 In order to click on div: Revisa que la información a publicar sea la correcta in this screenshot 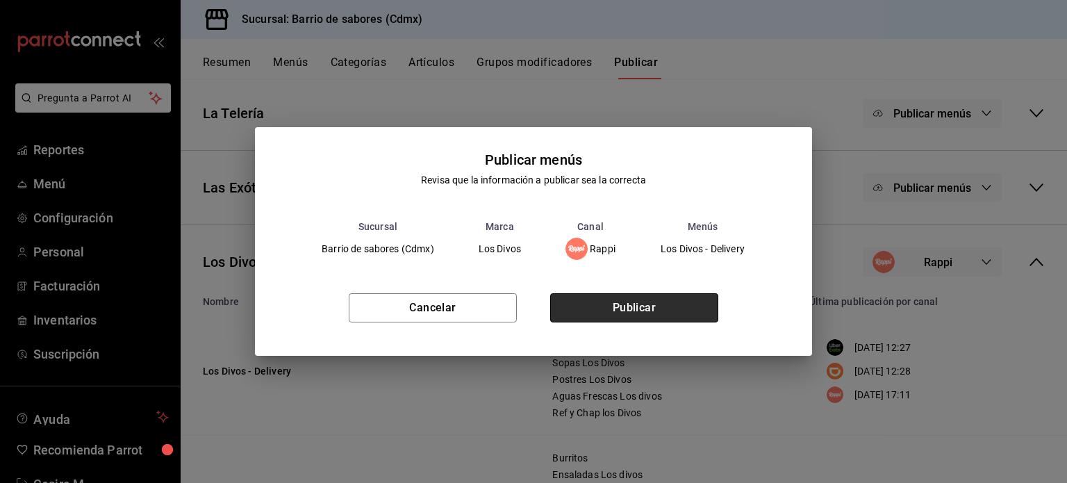, I will do `click(533, 180)`.